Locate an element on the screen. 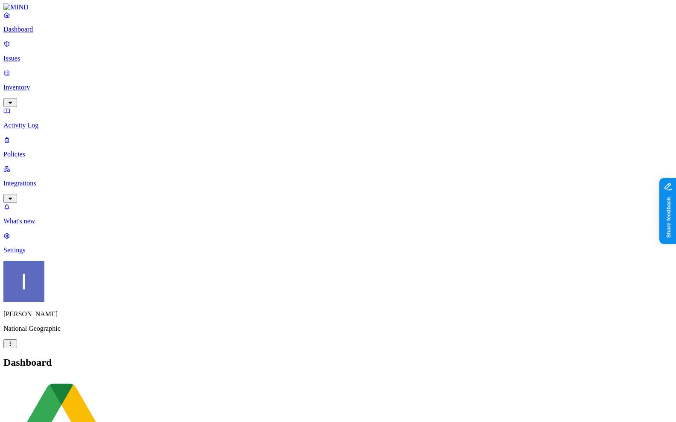 The height and width of the screenshot is (422, 676). h2: Dashboard is located at coordinates (338, 363).